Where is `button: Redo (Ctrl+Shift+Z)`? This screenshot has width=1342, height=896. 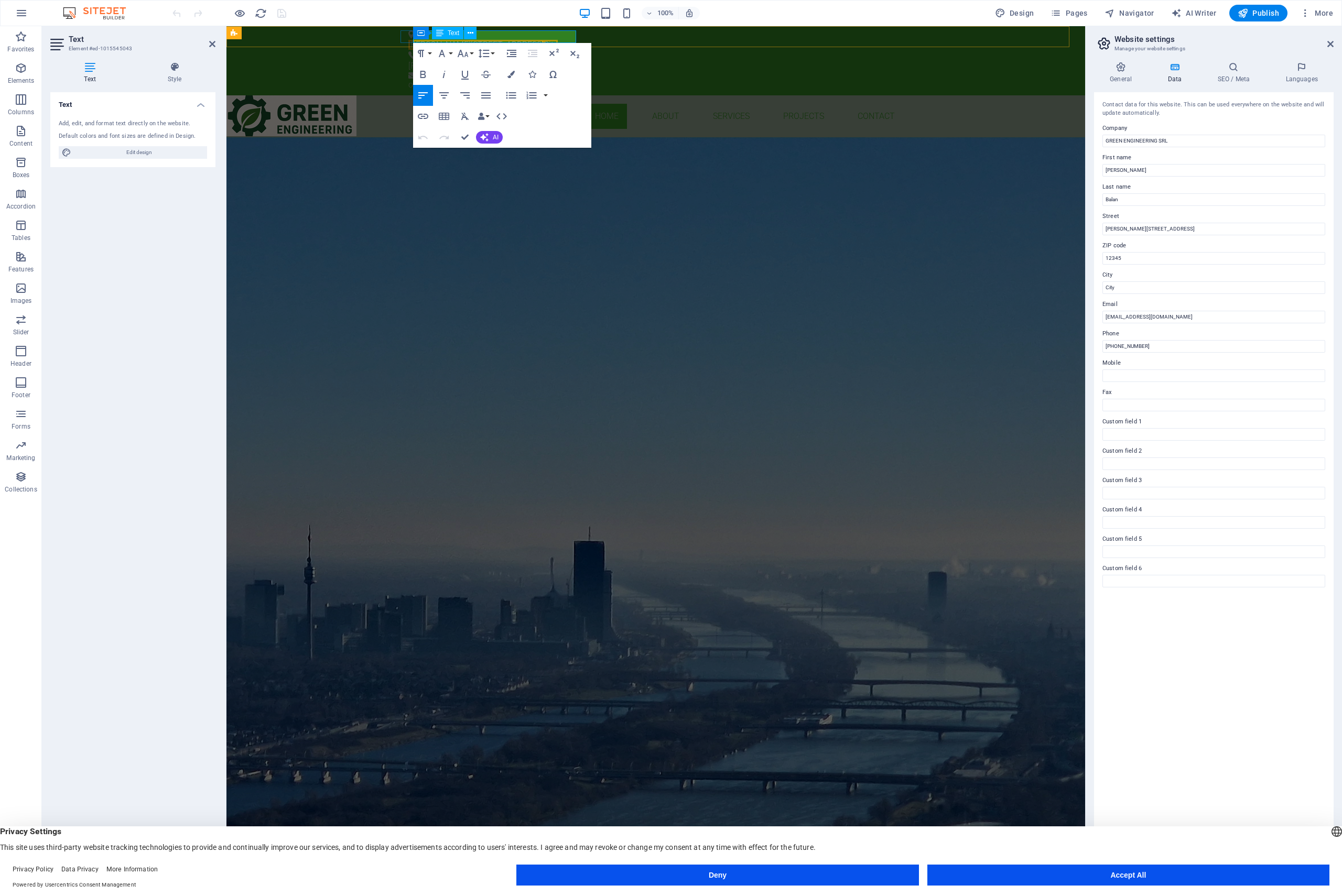 button: Redo (Ctrl+Shift+Z) is located at coordinates (444, 137).